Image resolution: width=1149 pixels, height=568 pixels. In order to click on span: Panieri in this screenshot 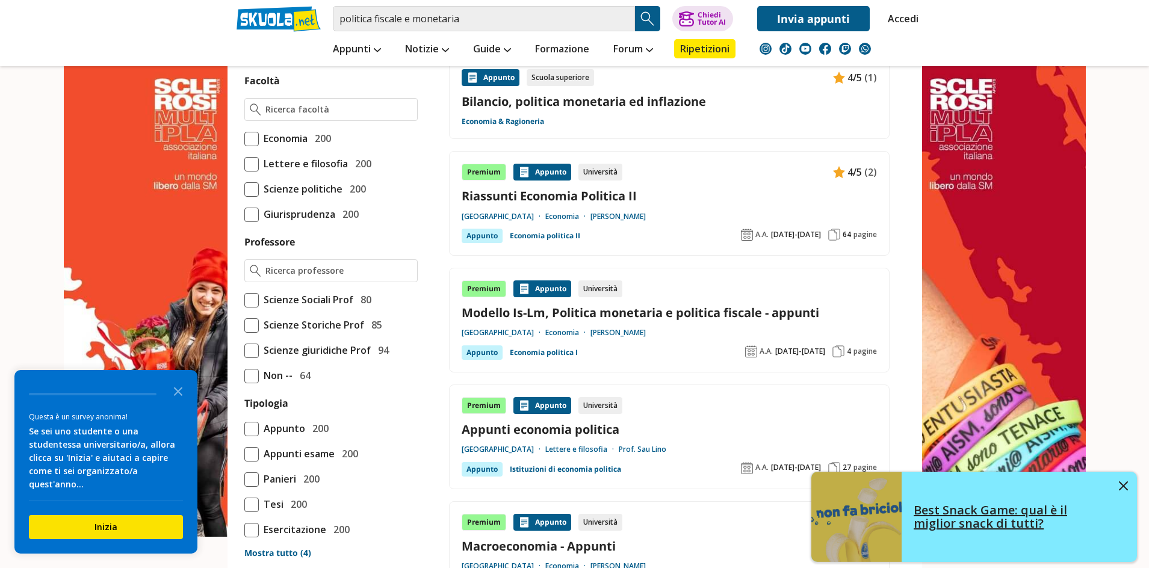, I will do `click(277, 479)`.